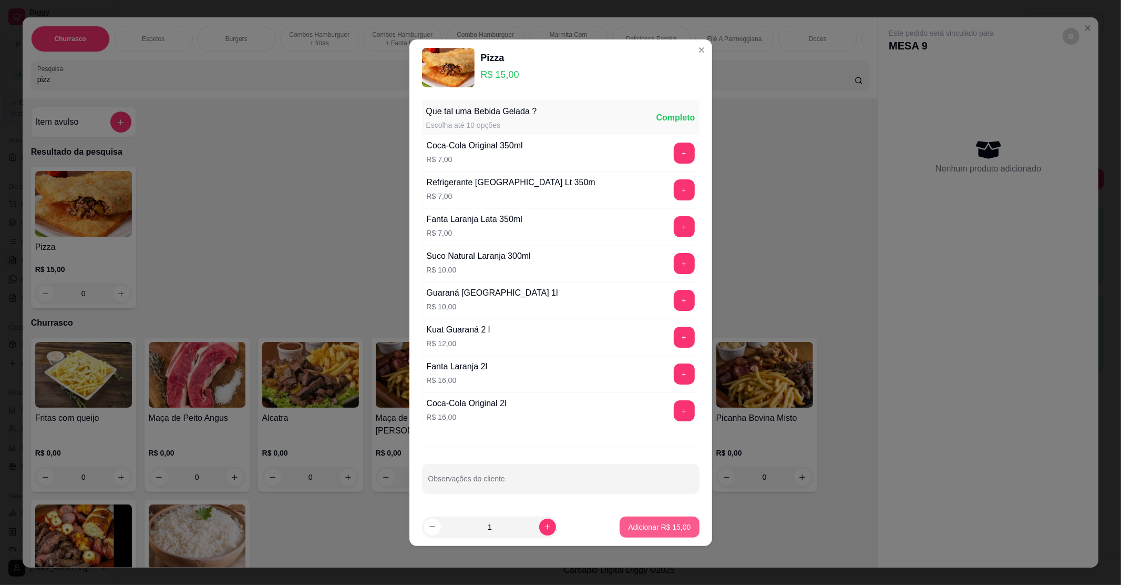 The image size is (1121, 585). Describe the element at coordinates (467, 403) in the screenshot. I see `div: Coca-Cola Original 2l` at that location.